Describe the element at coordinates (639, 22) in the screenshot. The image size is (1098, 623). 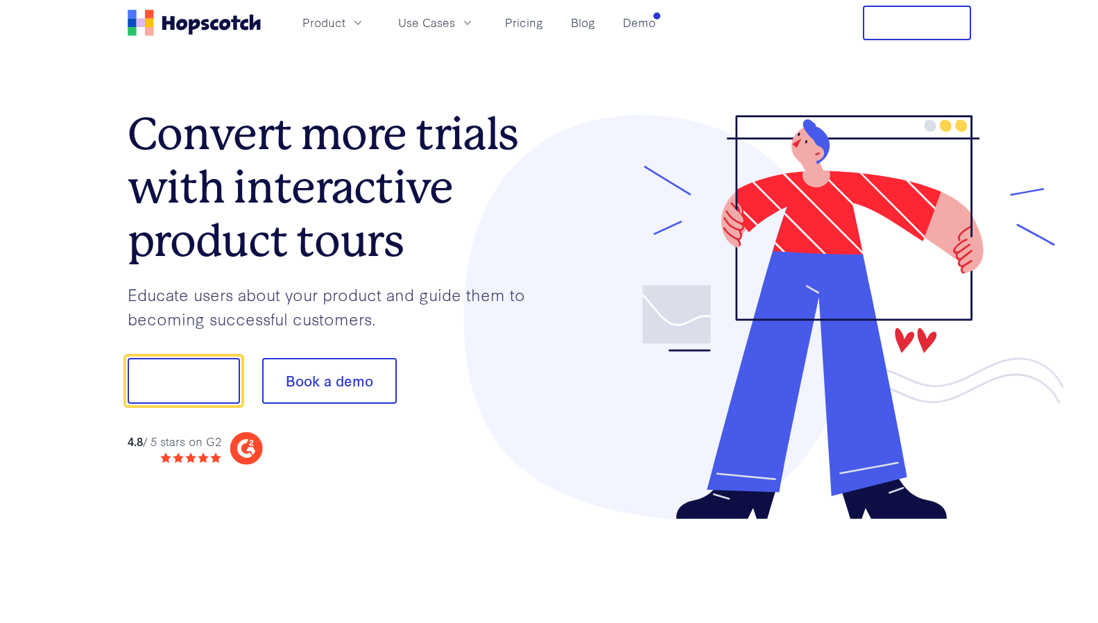
I see `a: Demo` at that location.